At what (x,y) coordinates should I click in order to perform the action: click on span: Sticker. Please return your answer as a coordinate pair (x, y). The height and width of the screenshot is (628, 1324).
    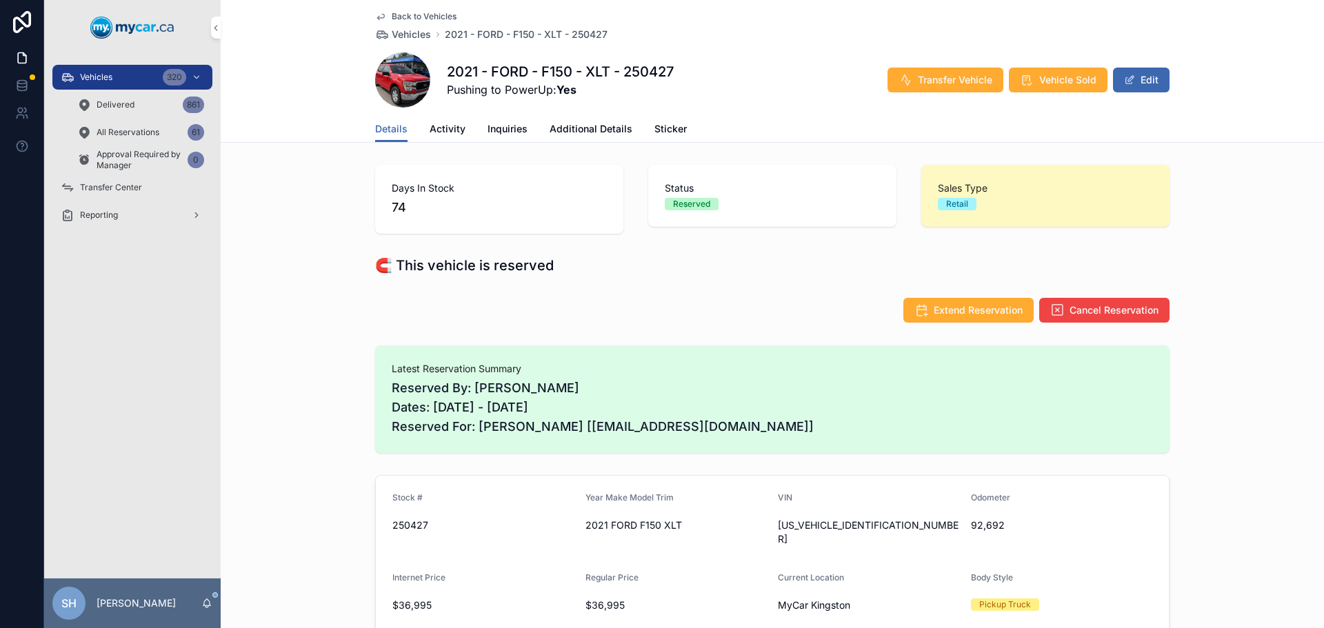
    Looking at the image, I should click on (670, 129).